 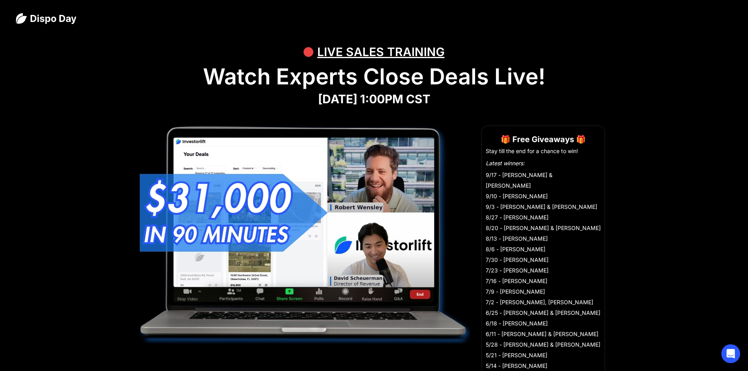 I want to click on li: Stay till the end for a chance to win!, so click(x=543, y=151).